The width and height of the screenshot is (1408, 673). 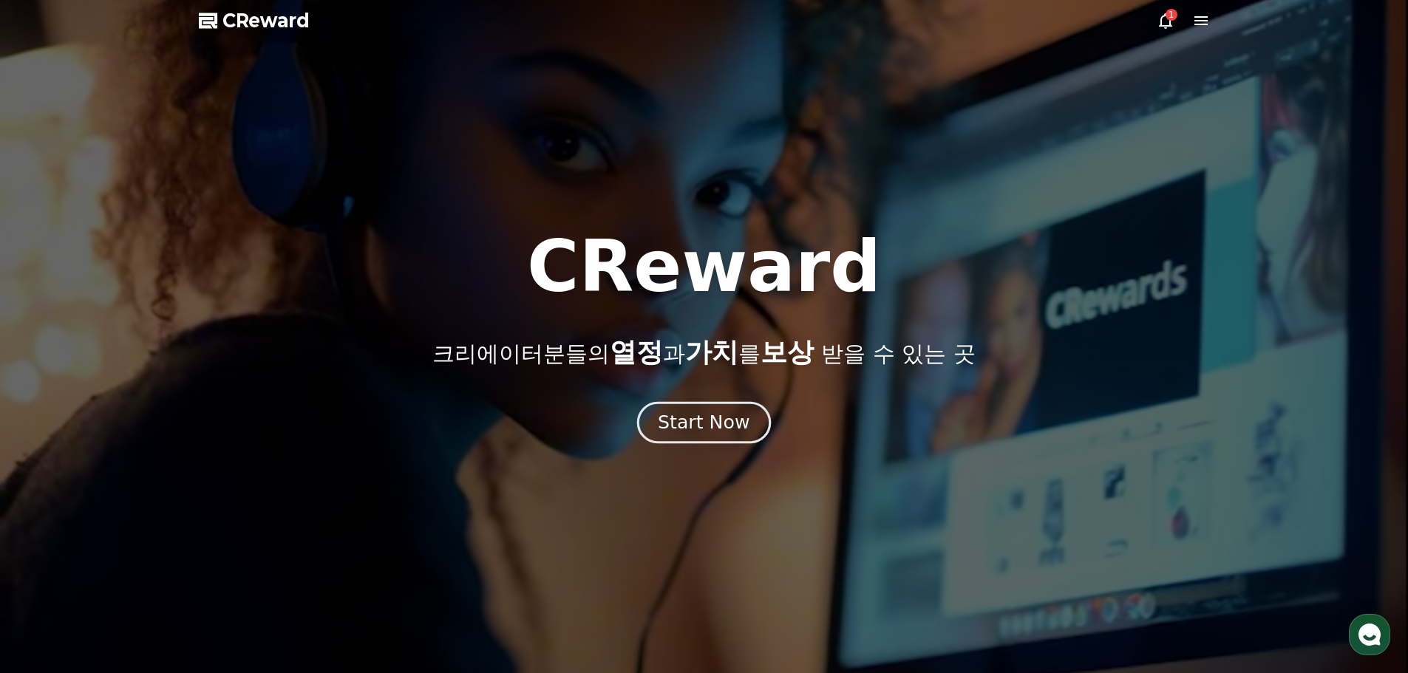 I want to click on h1: CReward, so click(x=704, y=267).